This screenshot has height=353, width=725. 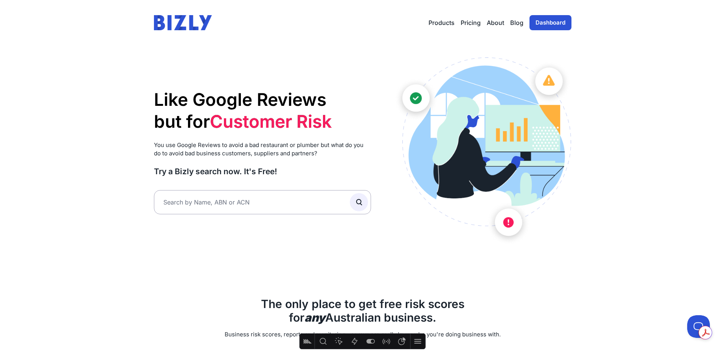 What do you see at coordinates (262, 202) in the screenshot?
I see `input: Search by Name, ABN or ACN` at bounding box center [262, 202].